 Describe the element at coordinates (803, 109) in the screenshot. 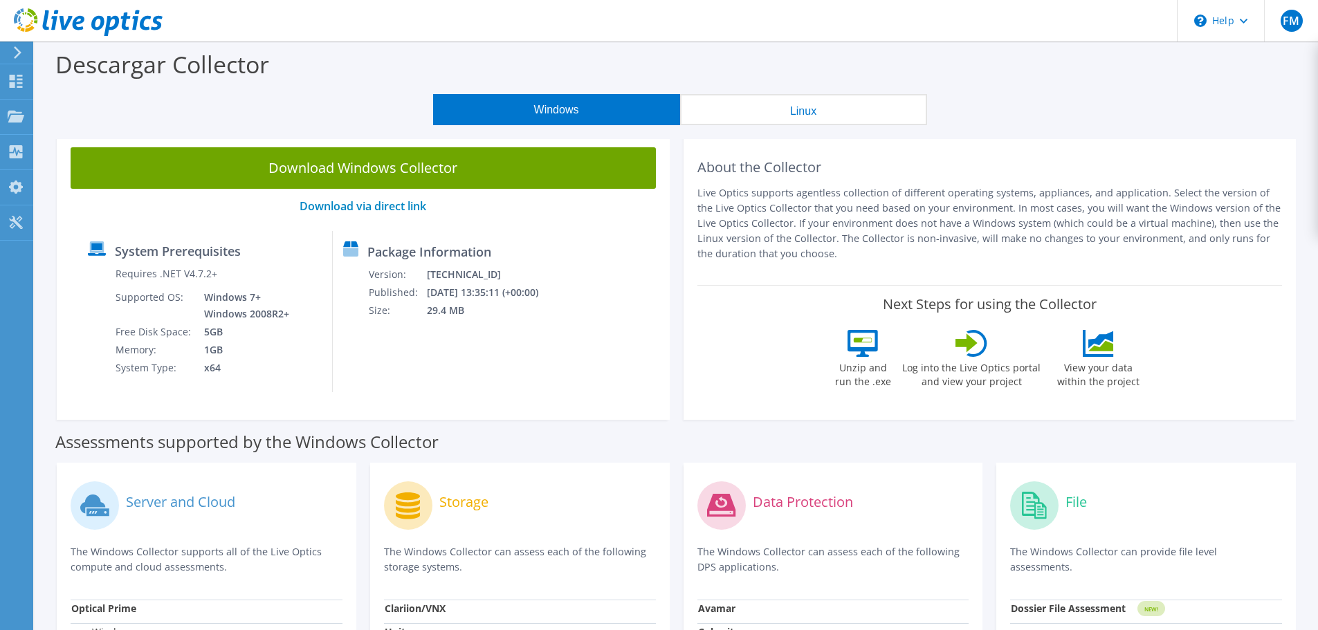

I see `button: Linux` at that location.